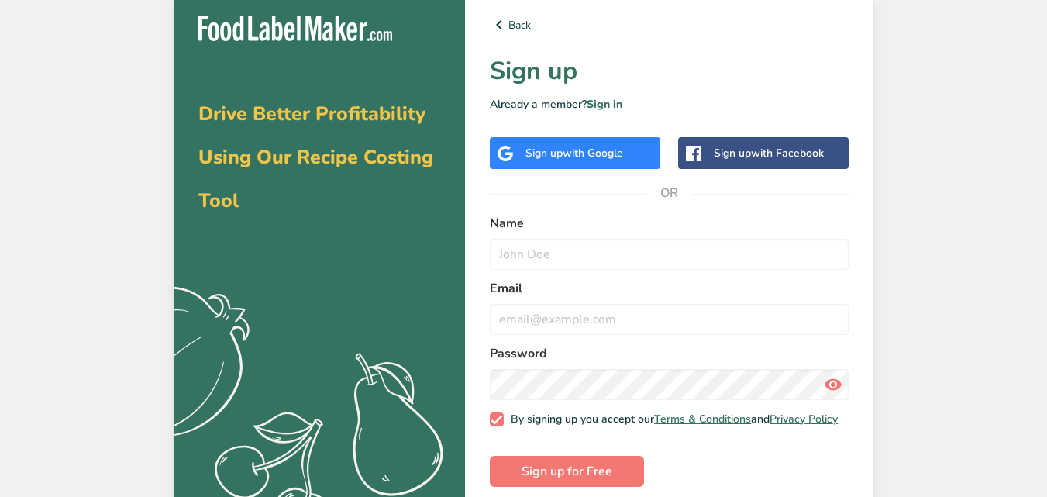 This screenshot has width=1047, height=497. Describe the element at coordinates (669, 254) in the screenshot. I see `input: John Doe` at that location.